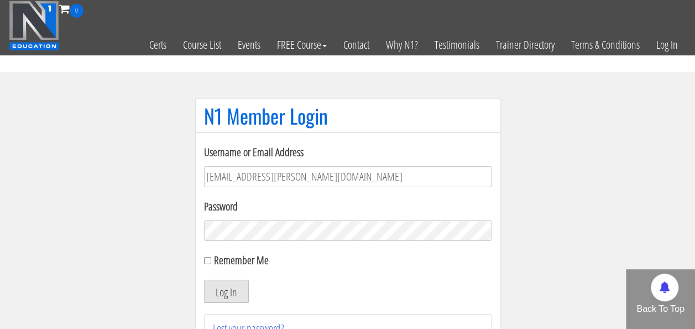 This screenshot has width=695, height=329. What do you see at coordinates (356, 45) in the screenshot?
I see `a: Contact` at bounding box center [356, 45].